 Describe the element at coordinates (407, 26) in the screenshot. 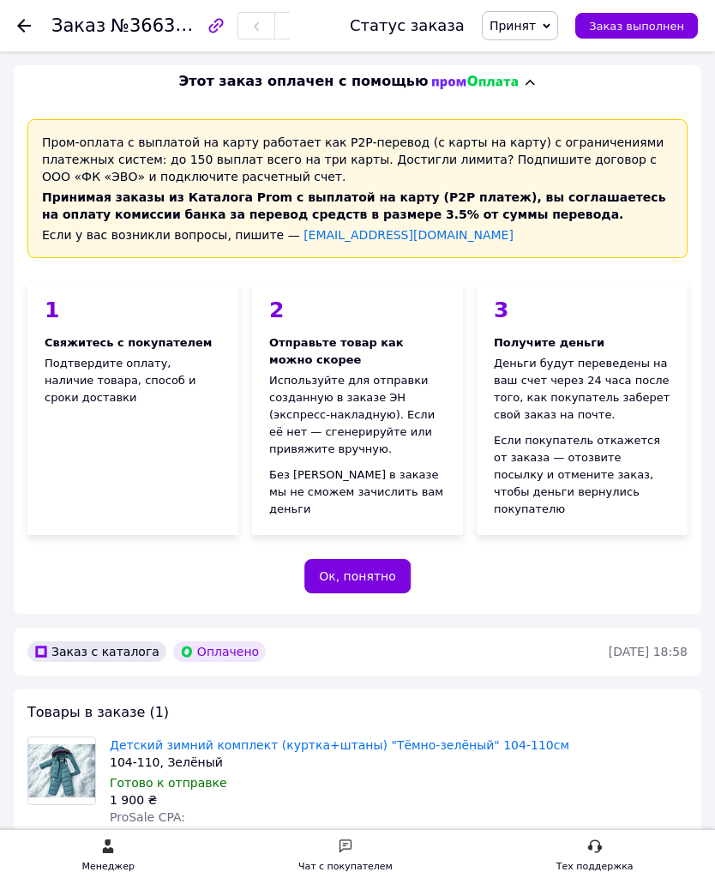

I see `div: Статус заказа` at that location.